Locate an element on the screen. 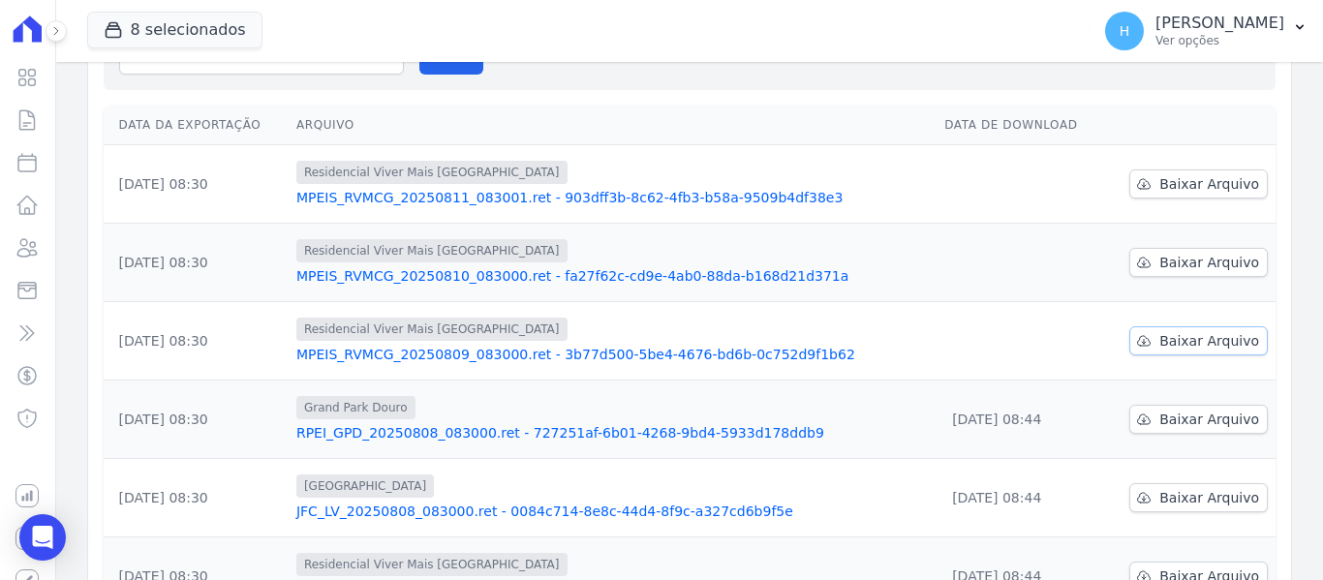  span: H is located at coordinates (1124, 31).